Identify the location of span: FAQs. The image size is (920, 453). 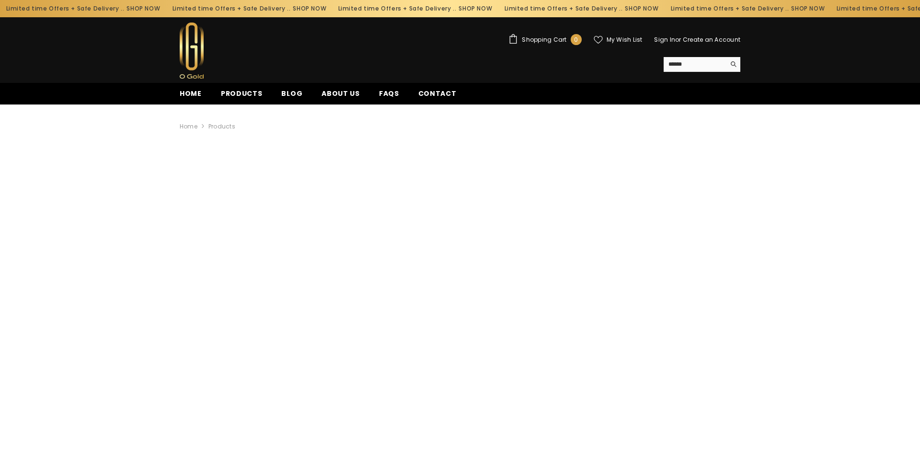
(389, 93).